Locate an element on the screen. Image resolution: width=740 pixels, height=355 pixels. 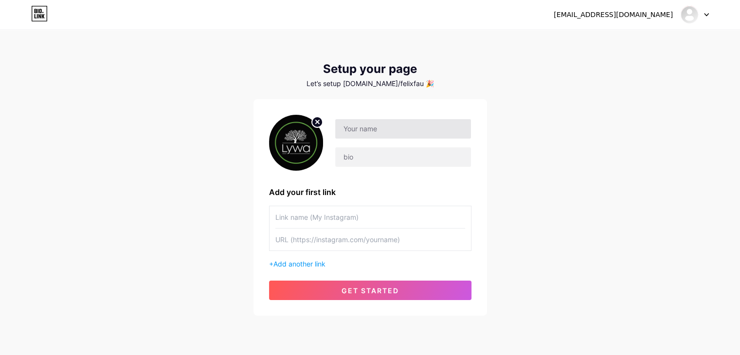
button: get started is located at coordinates (370, 291).